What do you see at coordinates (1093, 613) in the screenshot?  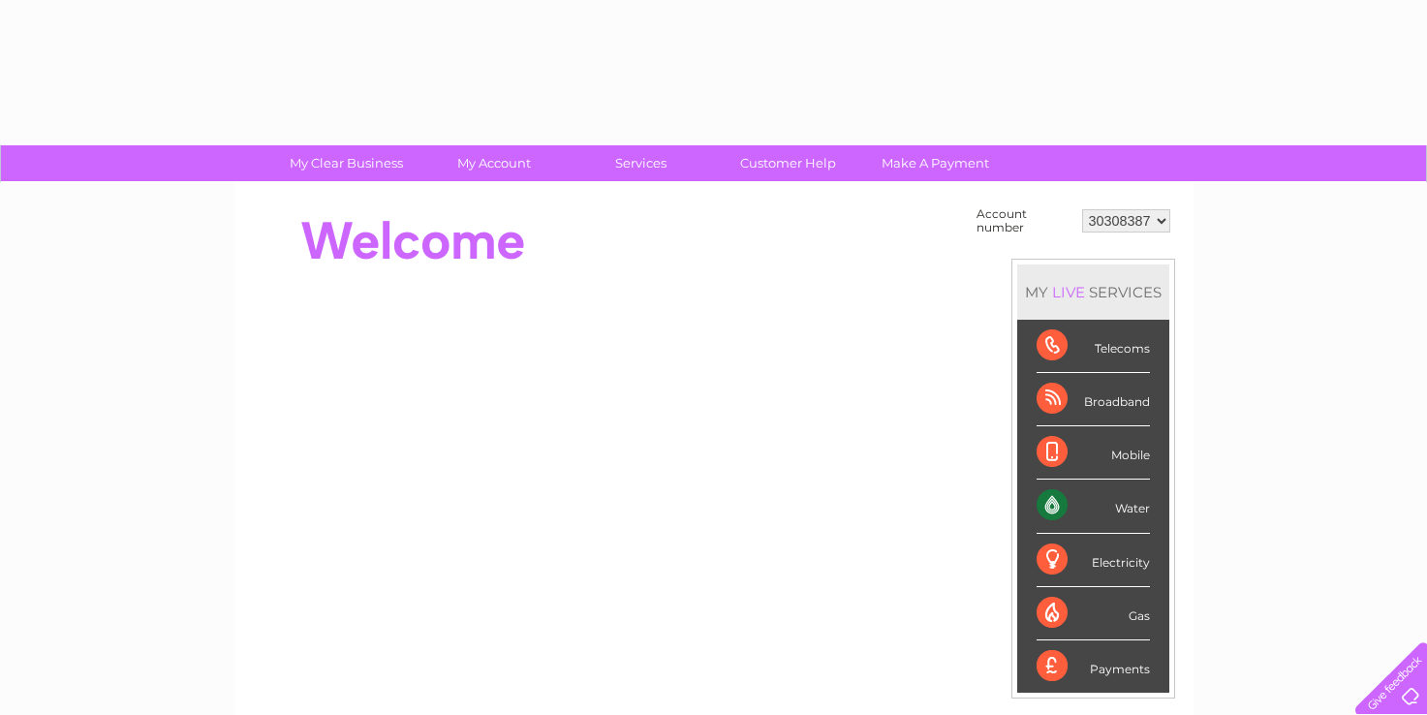 I see `div: Gas` at bounding box center [1093, 613].